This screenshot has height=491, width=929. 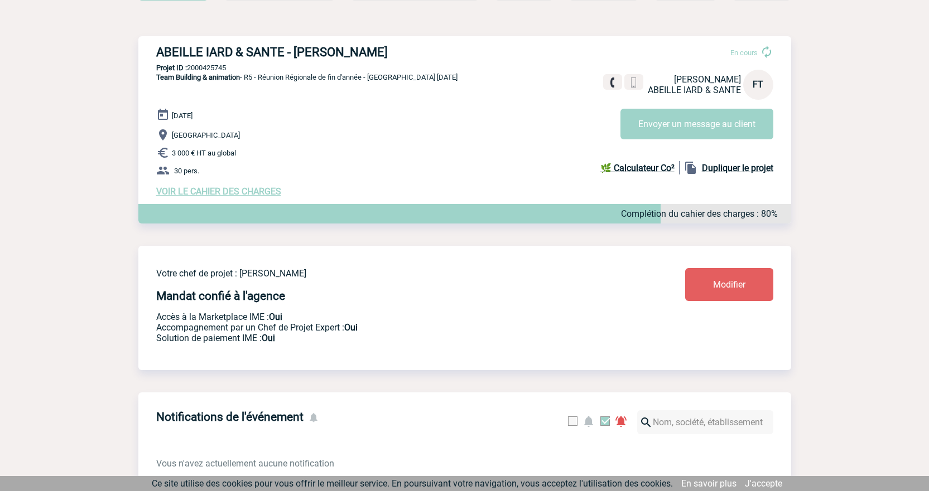 I want to click on span: Ce site utilise des cookies pour vous offrir le meilleur service. En poursuivant votre navigation..., so click(x=412, y=484).